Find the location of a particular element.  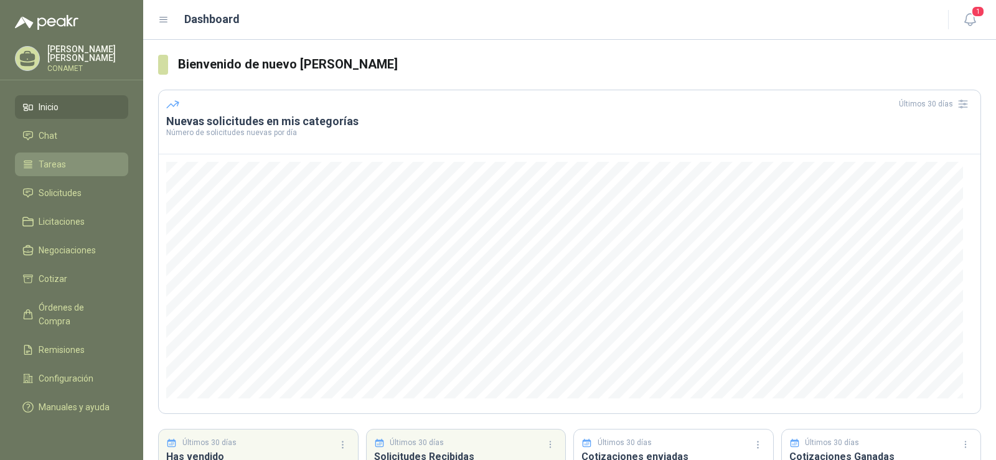

span: Remisiones is located at coordinates (62, 350).